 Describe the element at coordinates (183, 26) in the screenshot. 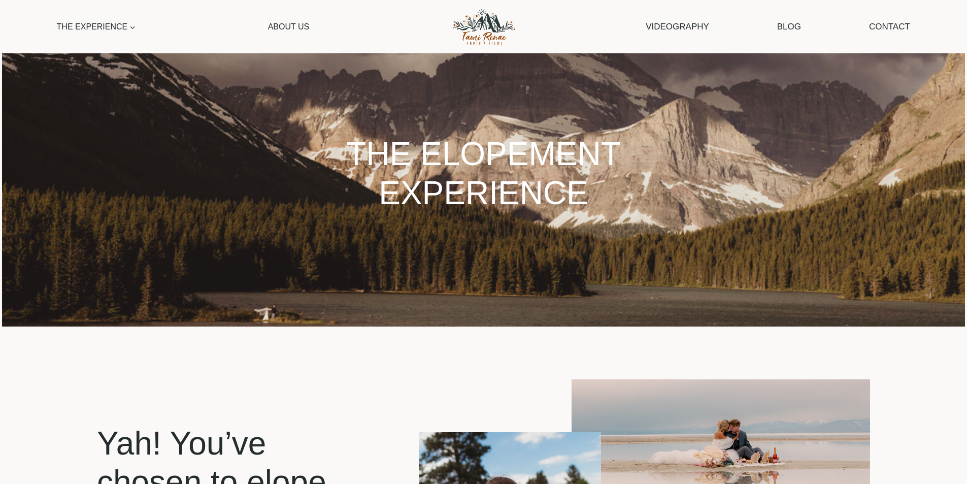

I see `nav: Primary` at that location.